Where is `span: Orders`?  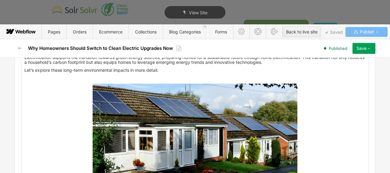 span: Orders is located at coordinates (80, 32).